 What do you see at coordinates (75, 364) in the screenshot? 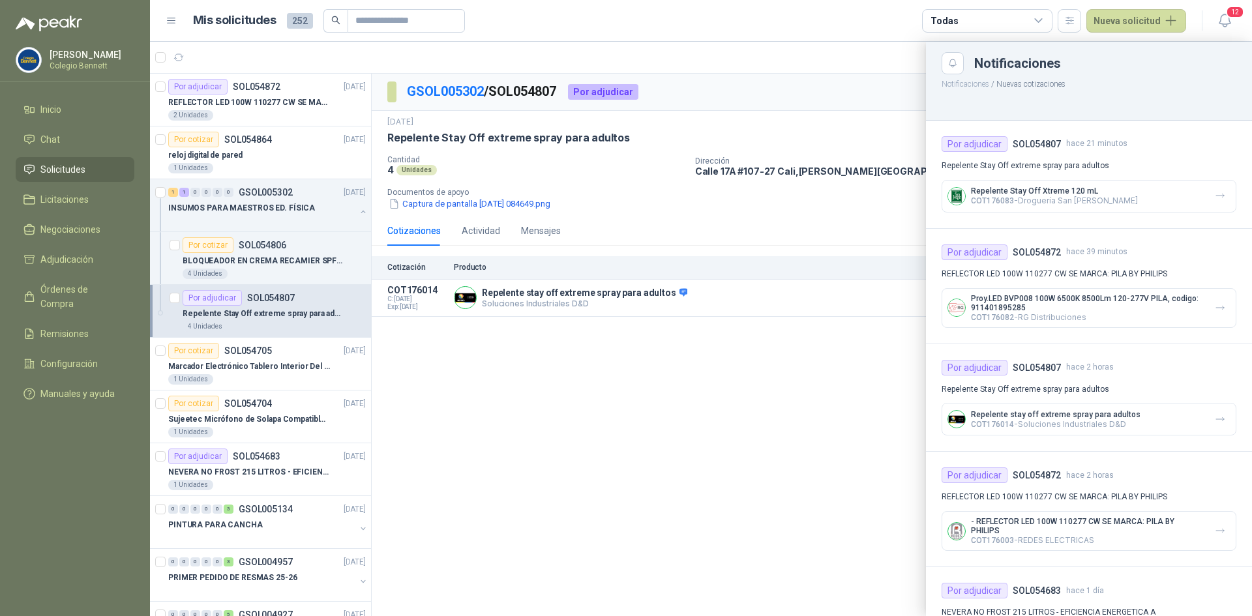
I see `a: Configuración` at bounding box center [75, 364].